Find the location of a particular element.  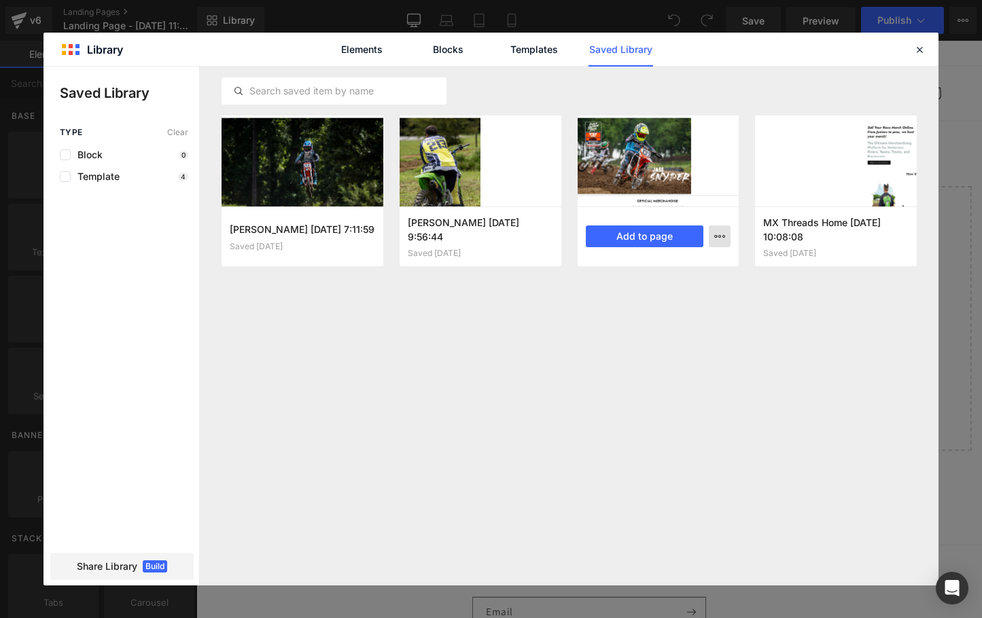

a: Templates is located at coordinates (534, 50).